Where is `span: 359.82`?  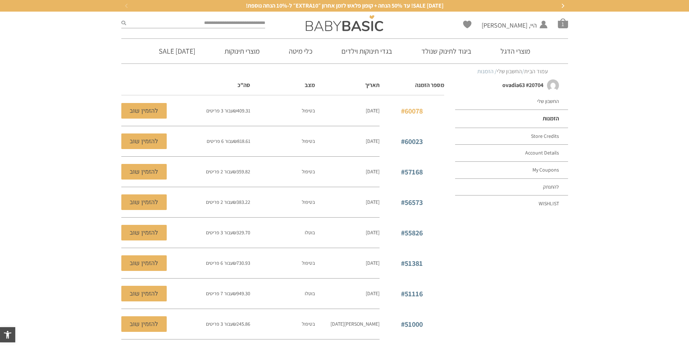 span: 359.82 is located at coordinates (241, 172).